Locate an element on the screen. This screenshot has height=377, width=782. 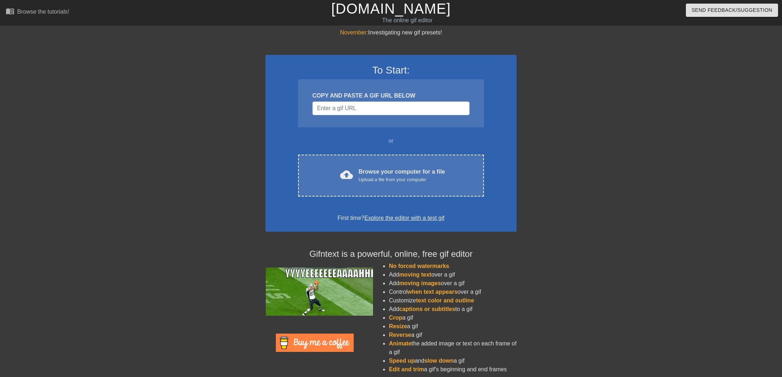
img: football_small.gif is located at coordinates (319, 292).